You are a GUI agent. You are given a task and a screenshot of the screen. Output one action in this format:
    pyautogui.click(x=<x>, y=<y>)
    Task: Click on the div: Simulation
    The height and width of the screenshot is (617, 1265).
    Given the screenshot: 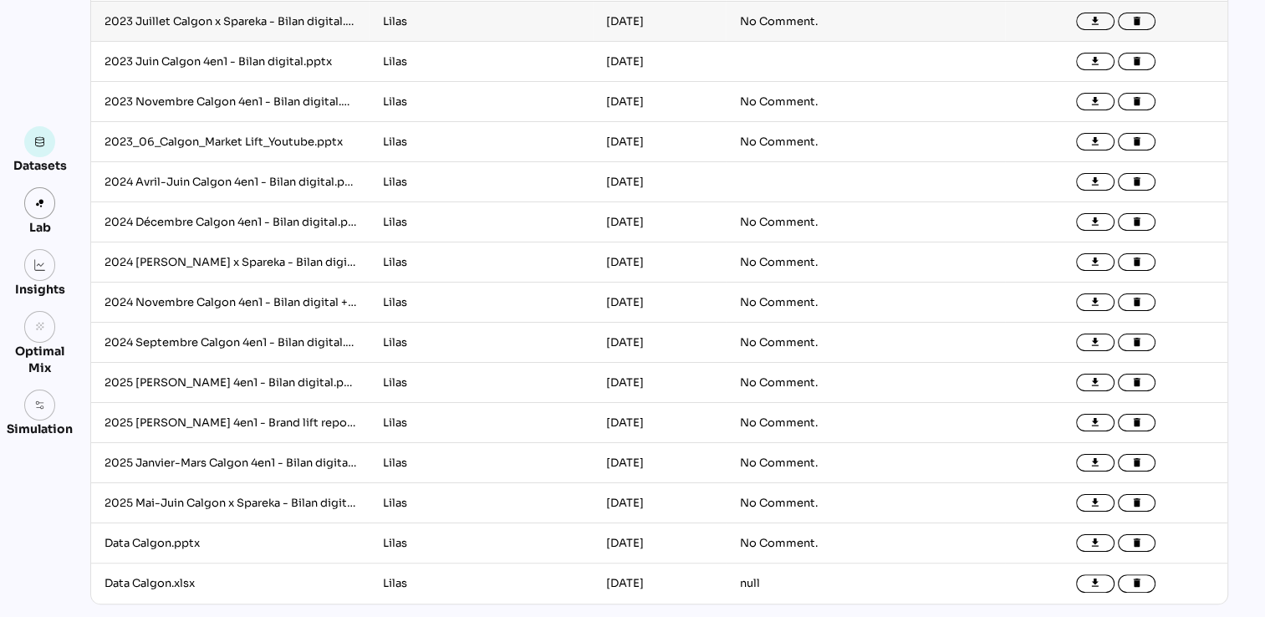 What is the action you would take?
    pyautogui.click(x=39, y=429)
    